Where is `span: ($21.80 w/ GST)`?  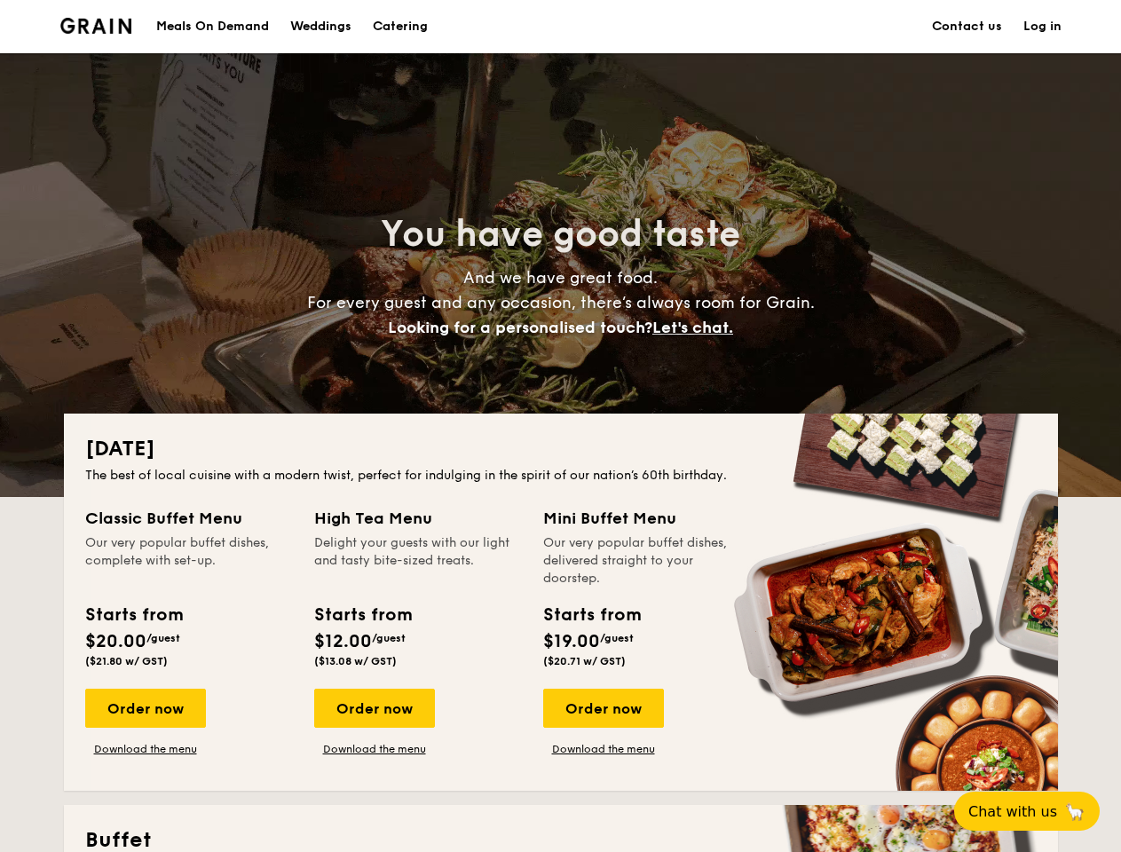 span: ($21.80 w/ GST) is located at coordinates (126, 661).